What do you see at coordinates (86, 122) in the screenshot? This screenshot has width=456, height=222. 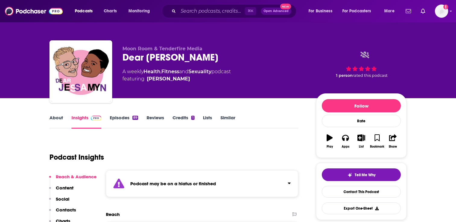 I see `a: InsightsPodchaser Pro` at bounding box center [86, 122].